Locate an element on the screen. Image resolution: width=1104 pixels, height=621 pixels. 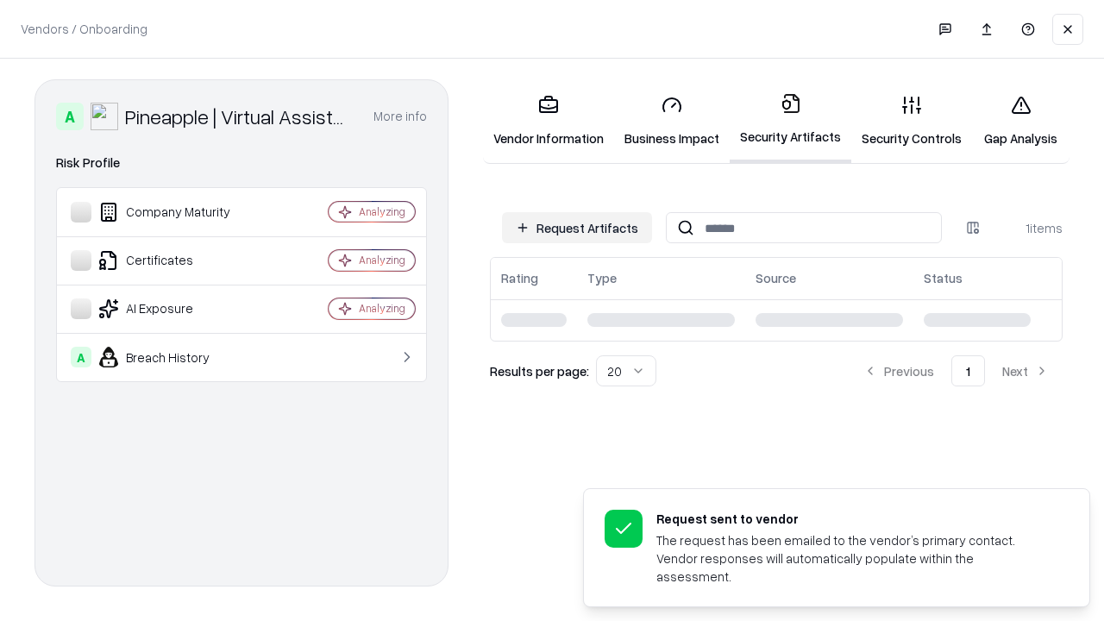
div: Status is located at coordinates (942, 278).